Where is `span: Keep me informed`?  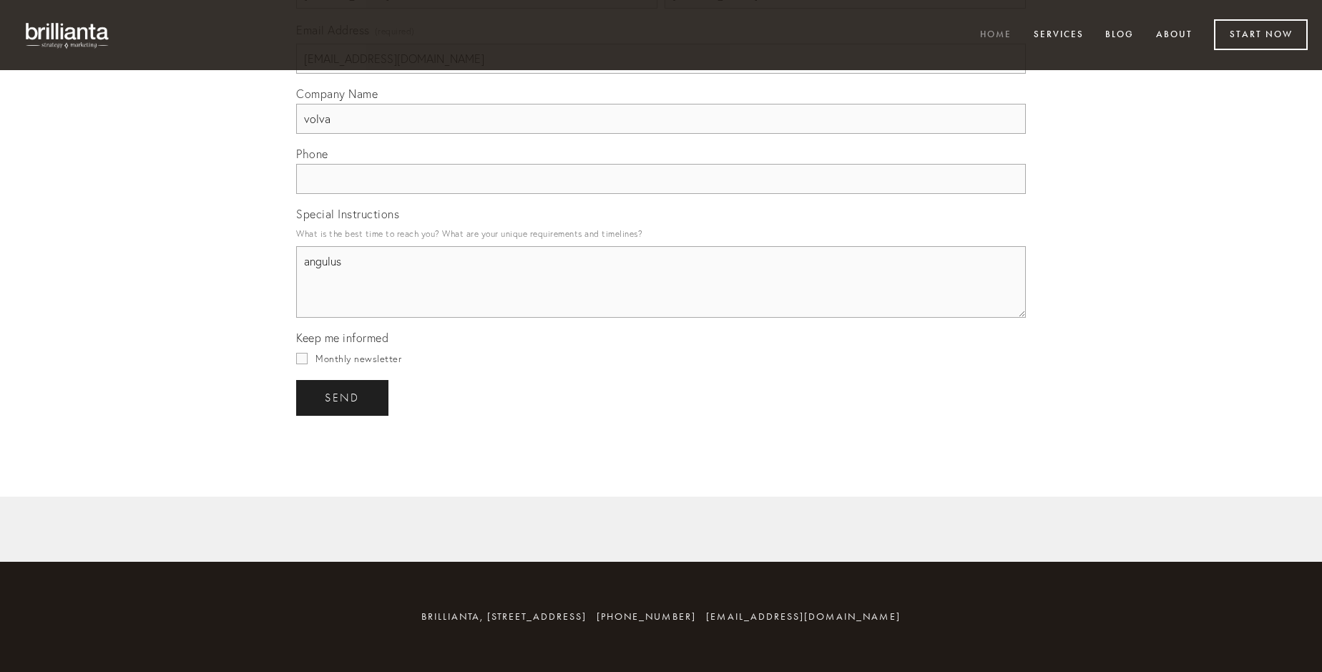 span: Keep me informed is located at coordinates (342, 338).